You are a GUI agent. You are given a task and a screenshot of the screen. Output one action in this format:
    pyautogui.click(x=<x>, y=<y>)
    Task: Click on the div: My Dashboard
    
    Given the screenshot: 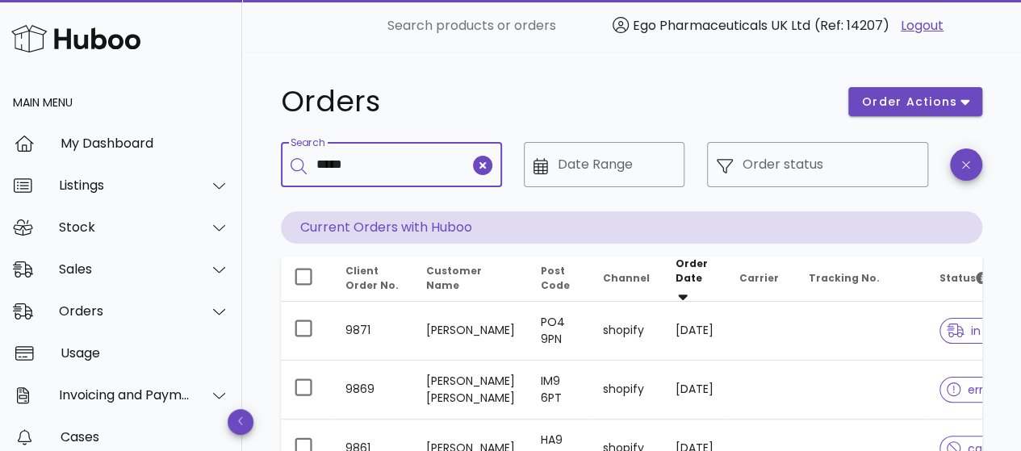 What is the action you would take?
    pyautogui.click(x=144, y=143)
    